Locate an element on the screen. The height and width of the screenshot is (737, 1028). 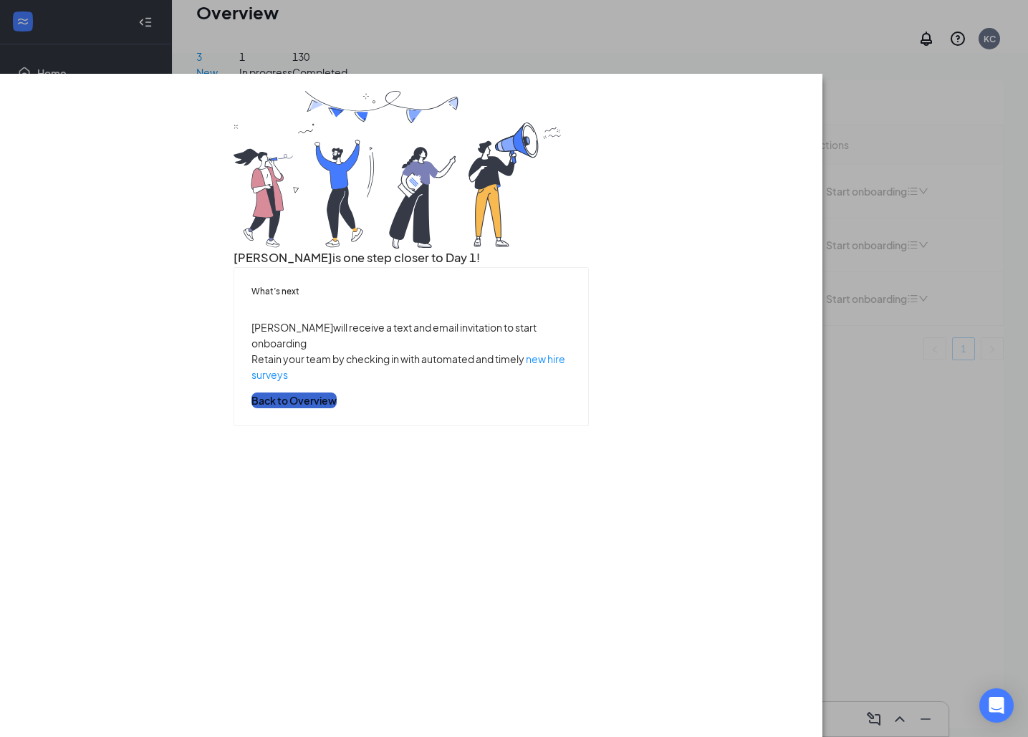
div: Open Intercom Messenger is located at coordinates (996, 705).